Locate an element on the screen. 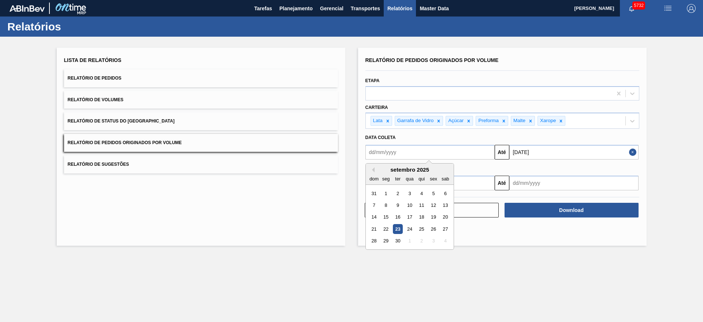  button: Relatório de Pedidos Originados por Volume is located at coordinates (201, 142).